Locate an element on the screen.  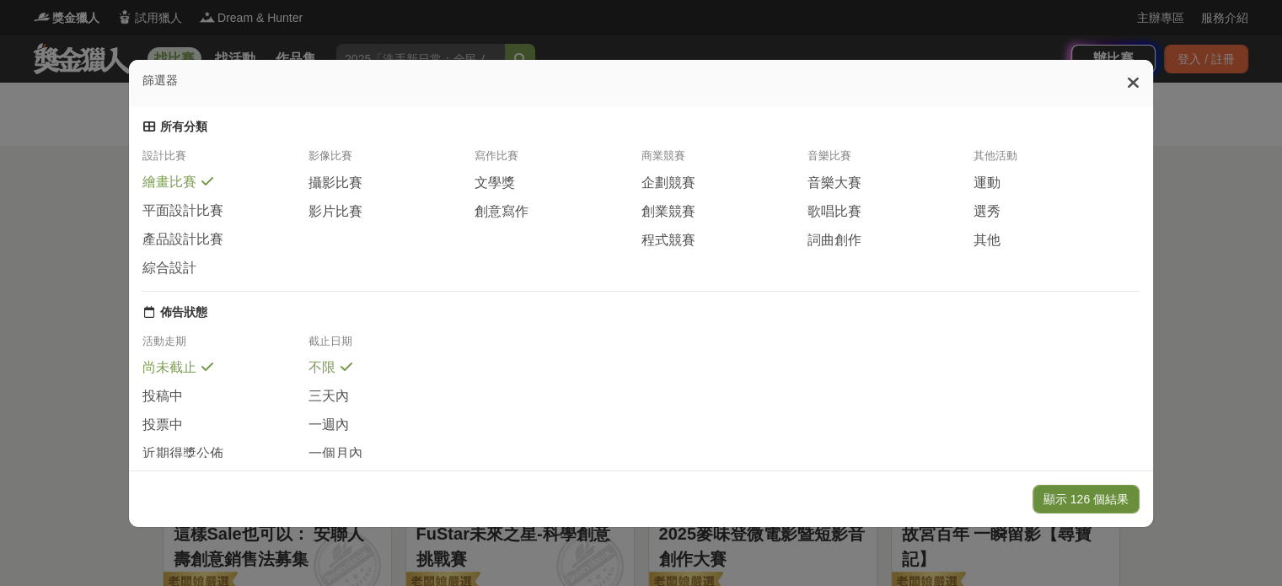
span: 創意寫作 is located at coordinates (502, 212).